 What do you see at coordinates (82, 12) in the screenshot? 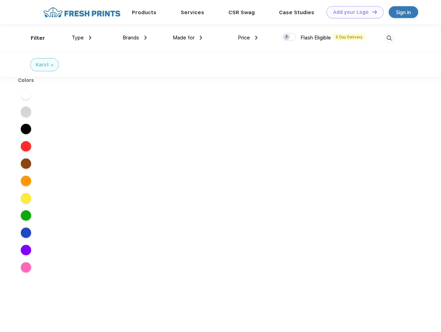
I see `img: fo%20logo%202.webp` at bounding box center [82, 12].